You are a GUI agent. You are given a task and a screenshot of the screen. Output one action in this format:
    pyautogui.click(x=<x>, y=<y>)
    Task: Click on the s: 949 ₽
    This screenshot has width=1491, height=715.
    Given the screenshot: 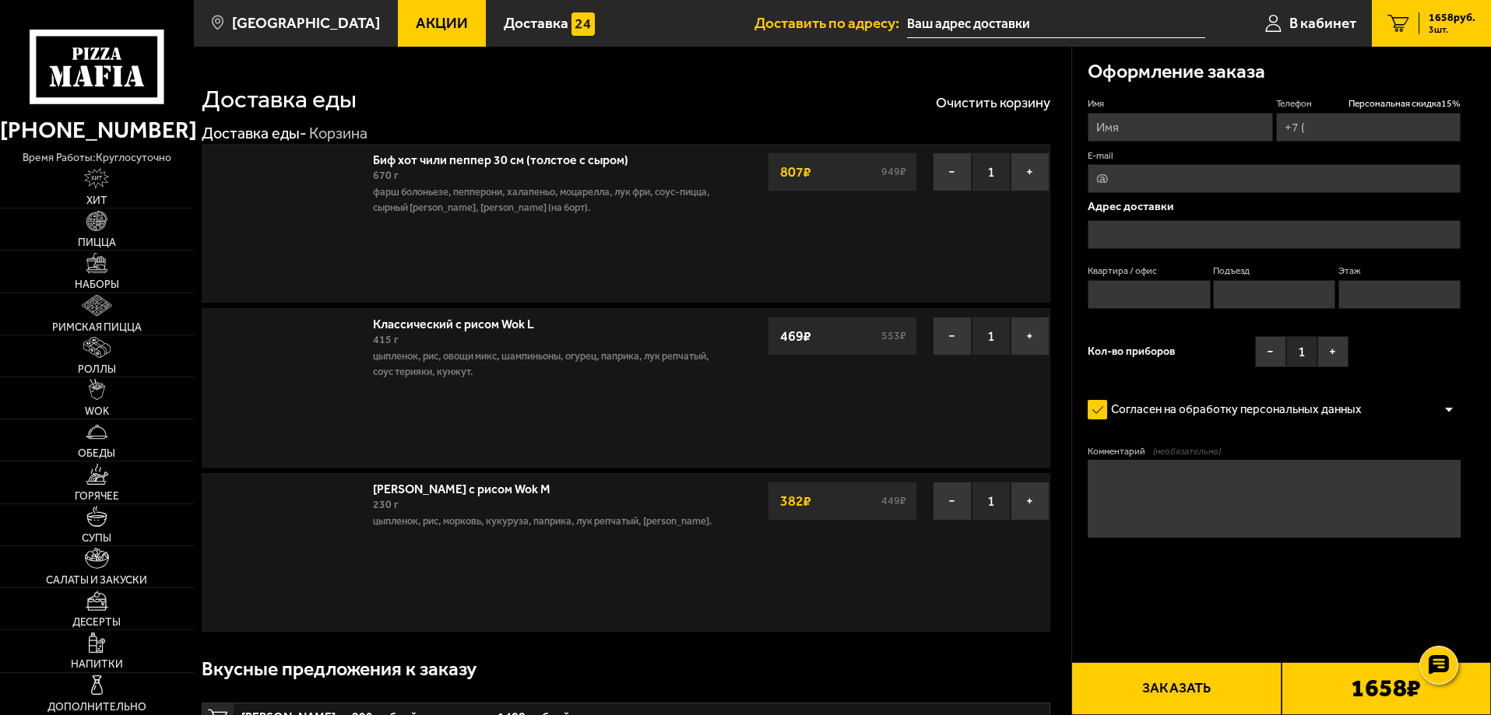 What is the action you would take?
    pyautogui.click(x=894, y=172)
    